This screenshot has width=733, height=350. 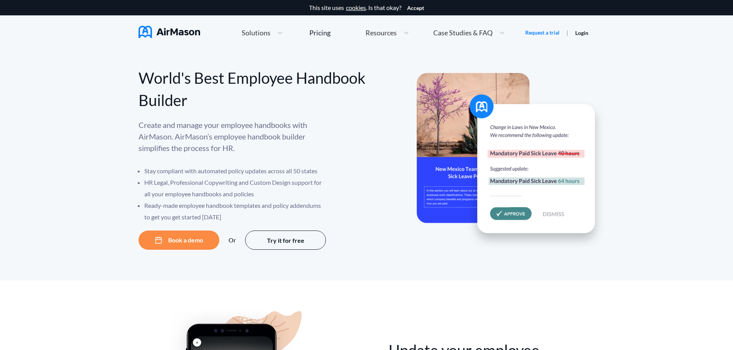 I want to click on span: Resources, so click(x=381, y=33).